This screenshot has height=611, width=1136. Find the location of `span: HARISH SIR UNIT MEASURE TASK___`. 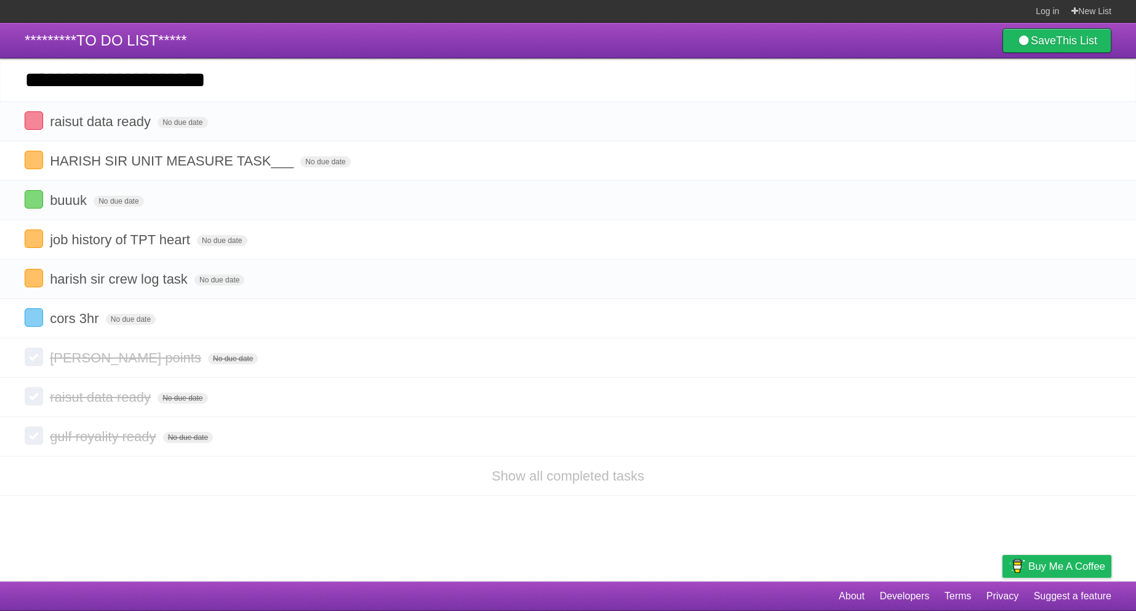

span: HARISH SIR UNIT MEASURE TASK___ is located at coordinates (173, 161).